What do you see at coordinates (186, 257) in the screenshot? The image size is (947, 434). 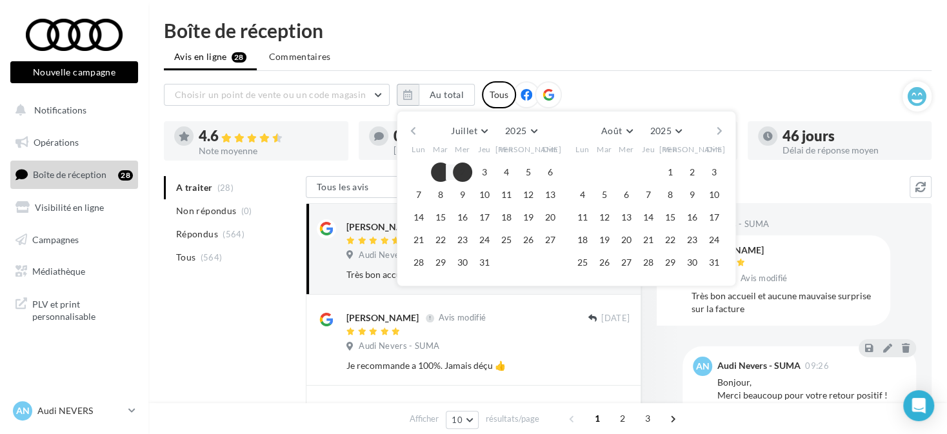 I see `span: Tous` at bounding box center [186, 257].